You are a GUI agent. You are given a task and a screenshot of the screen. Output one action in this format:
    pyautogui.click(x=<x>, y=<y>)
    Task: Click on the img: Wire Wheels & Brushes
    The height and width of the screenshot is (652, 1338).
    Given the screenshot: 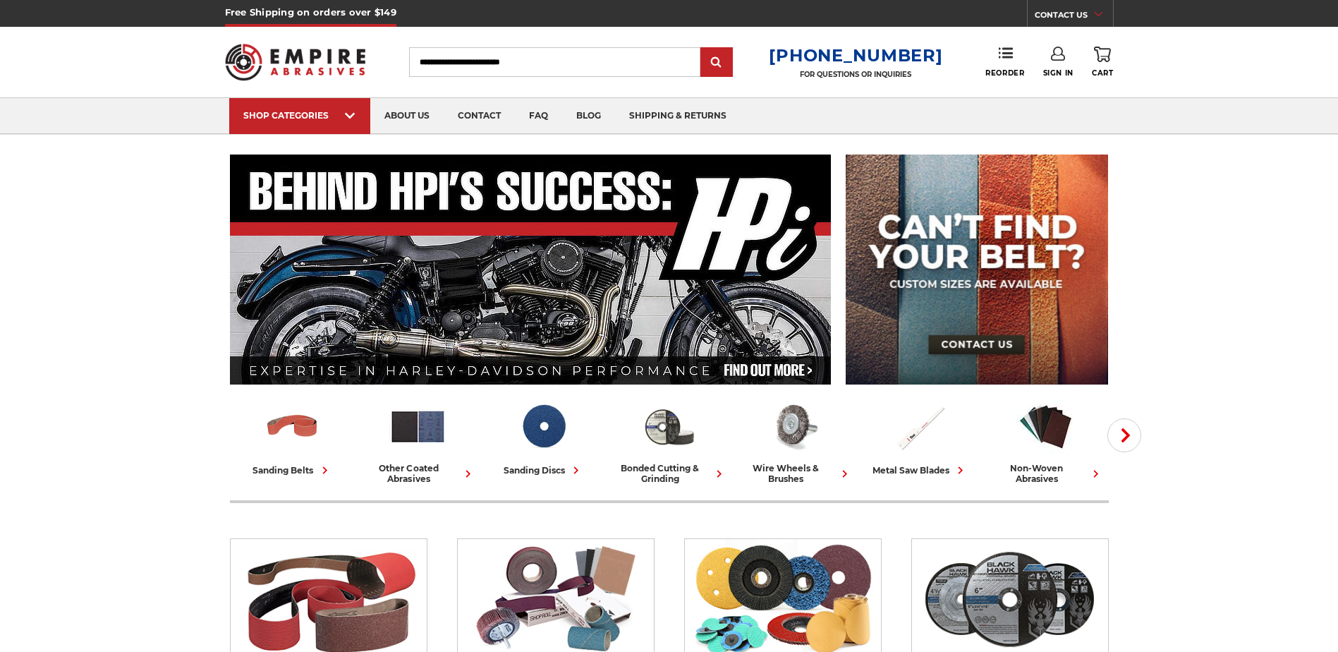 What is the action you would take?
    pyautogui.click(x=794, y=426)
    